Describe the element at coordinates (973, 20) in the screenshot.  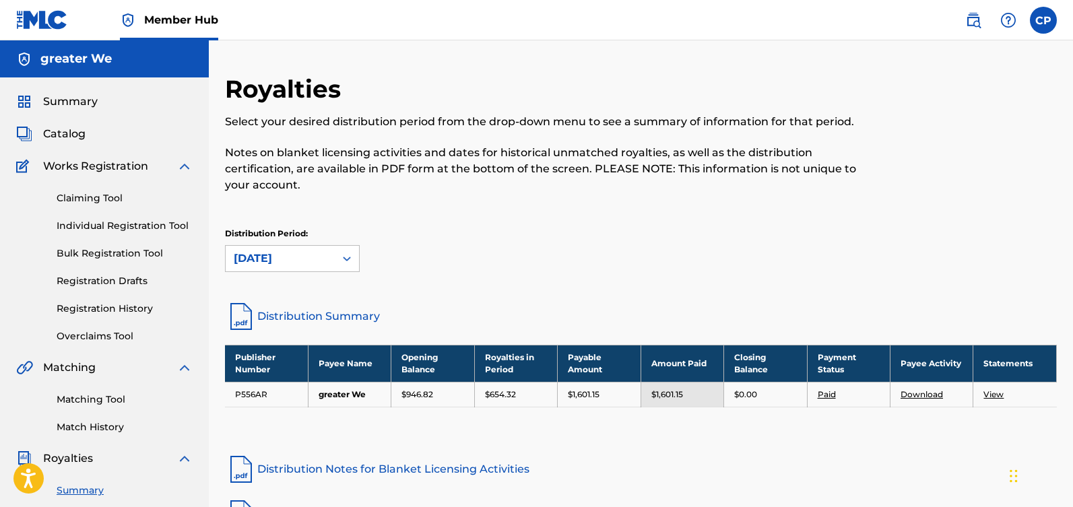
I see `a: Public Search` at that location.